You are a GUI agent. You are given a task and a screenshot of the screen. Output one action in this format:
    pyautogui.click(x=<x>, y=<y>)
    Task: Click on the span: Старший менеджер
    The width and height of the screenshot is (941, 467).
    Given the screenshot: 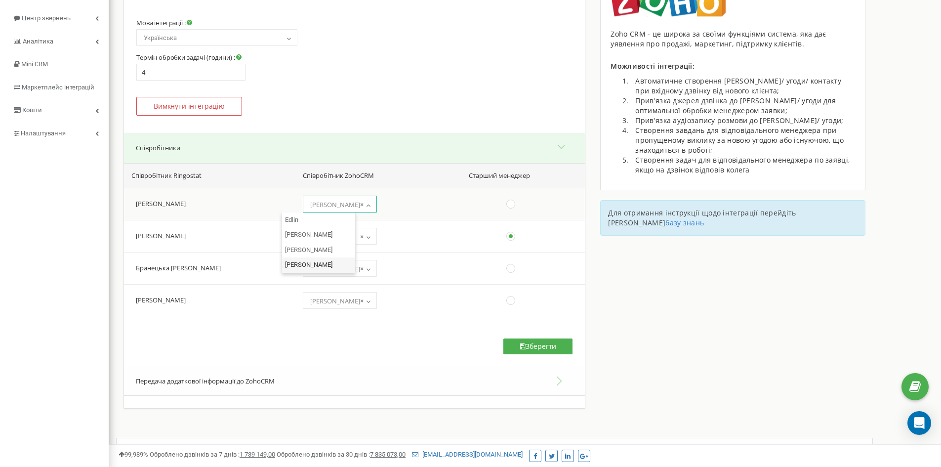 What is the action you would take?
    pyautogui.click(x=500, y=175)
    